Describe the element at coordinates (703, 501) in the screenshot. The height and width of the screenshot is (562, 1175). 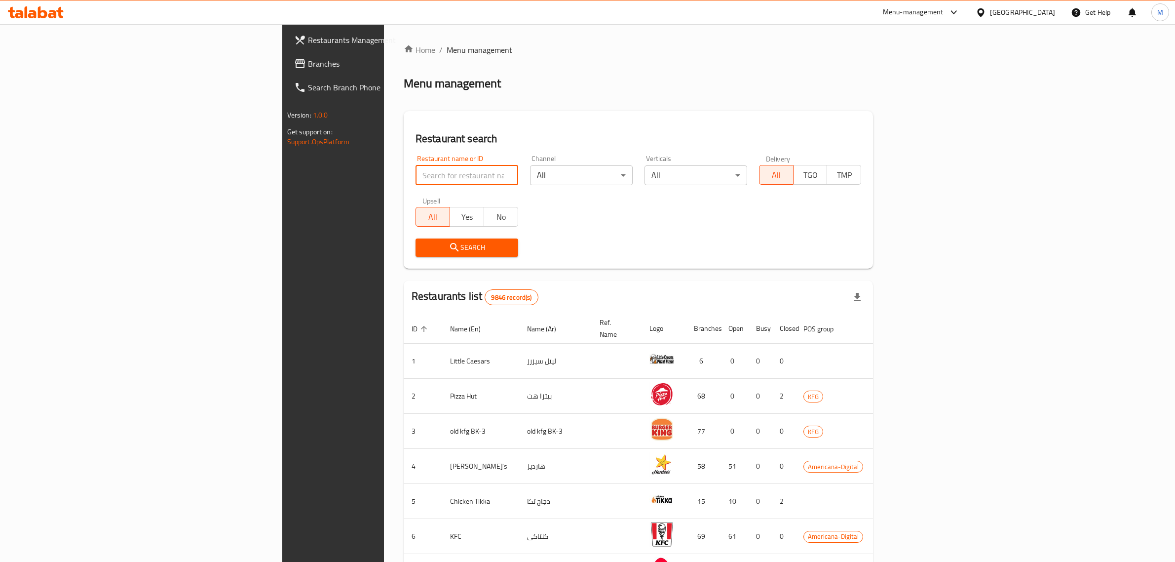
I see `td: 15` at that location.